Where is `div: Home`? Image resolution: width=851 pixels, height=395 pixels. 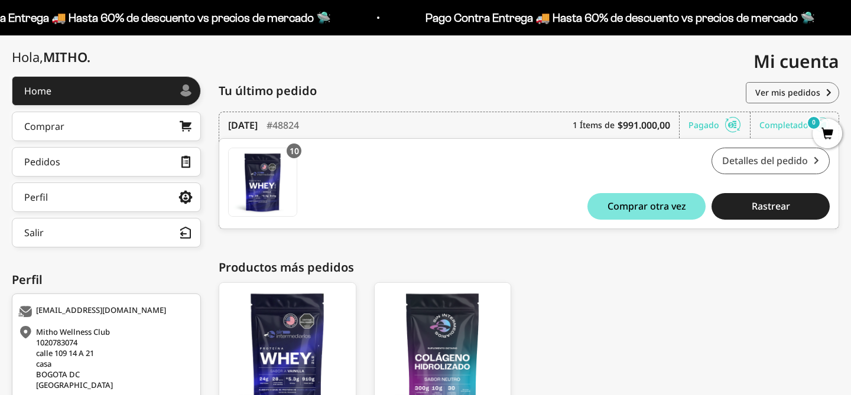 div: Home is located at coordinates (38, 91).